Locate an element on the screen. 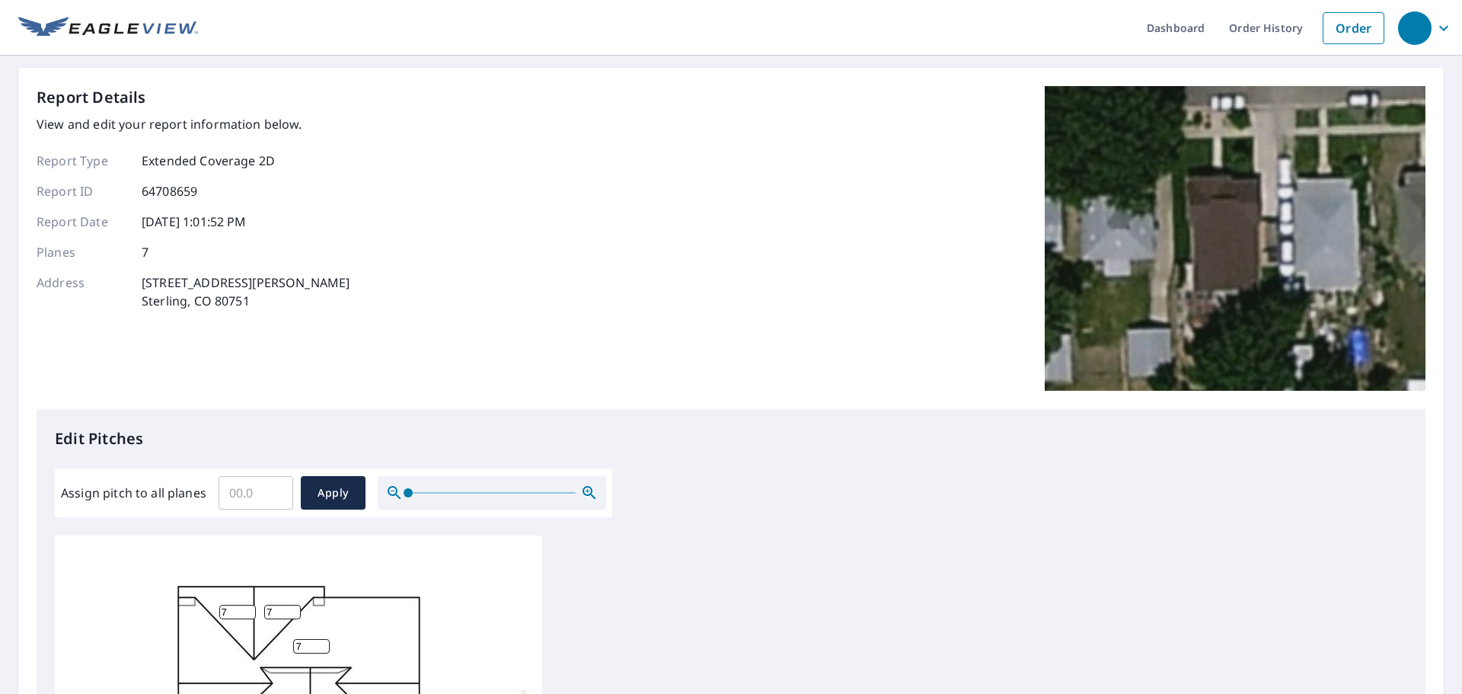  p: 64708659 is located at coordinates (169, 191).